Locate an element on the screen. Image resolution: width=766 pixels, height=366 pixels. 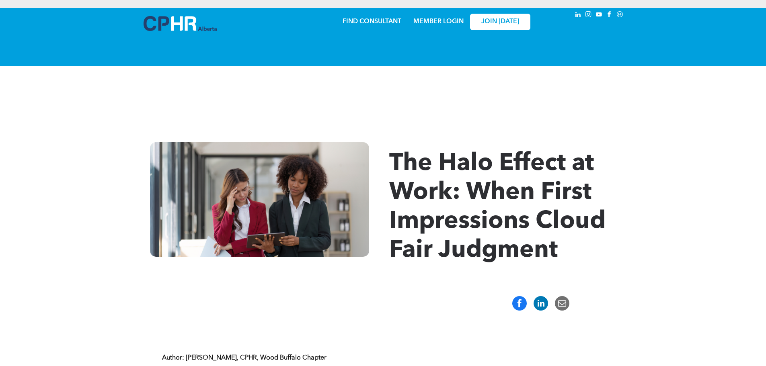
a: instagram is located at coordinates (589, 15).